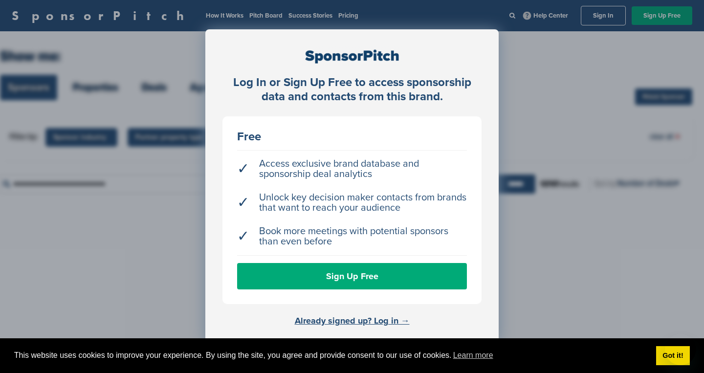  Describe the element at coordinates (473, 356) in the screenshot. I see `a: learn more about cookies` at that location.